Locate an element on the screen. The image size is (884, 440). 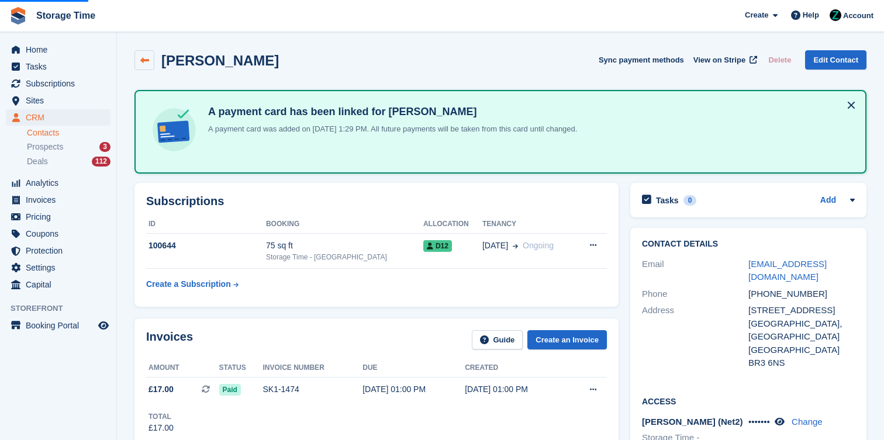
span: Capital is located at coordinates (61, 285).